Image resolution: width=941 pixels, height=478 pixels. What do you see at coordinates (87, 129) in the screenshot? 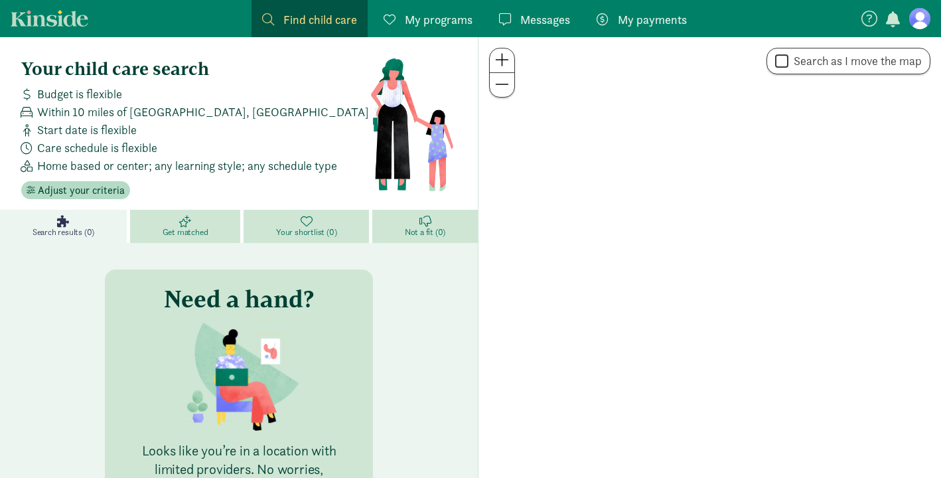
I see `span: Start date is flexible` at bounding box center [87, 129].